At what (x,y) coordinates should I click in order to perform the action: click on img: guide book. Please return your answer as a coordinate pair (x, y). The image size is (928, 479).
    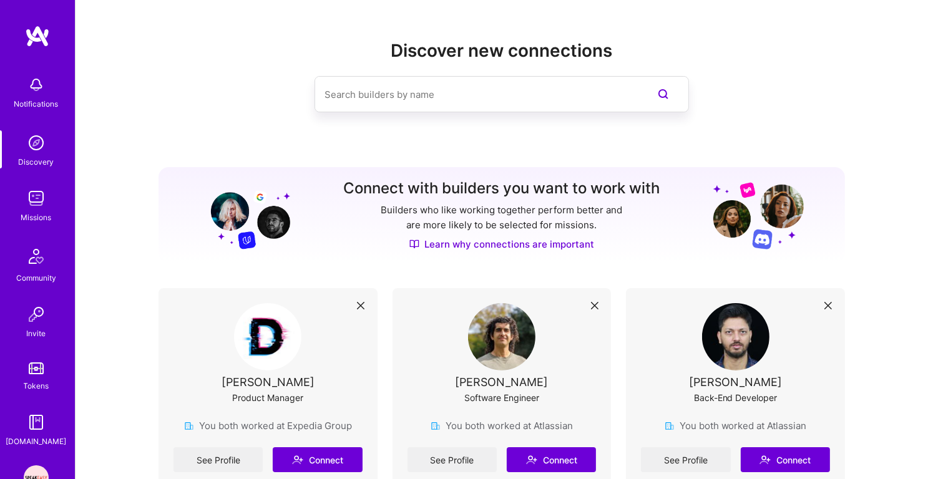
    Looking at the image, I should click on (36, 422).